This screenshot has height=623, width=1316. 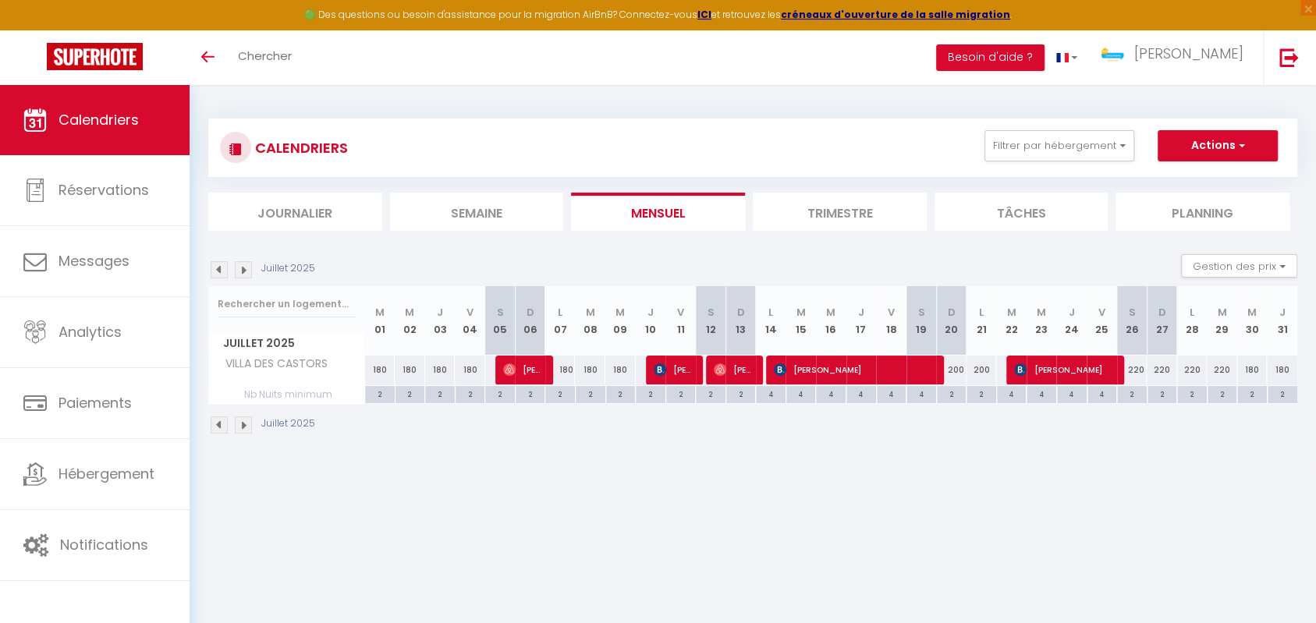 I want to click on th: 14, so click(x=771, y=321).